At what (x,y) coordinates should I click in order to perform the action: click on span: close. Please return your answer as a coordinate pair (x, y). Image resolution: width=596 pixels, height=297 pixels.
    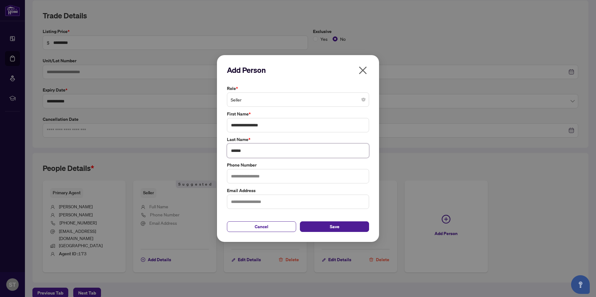
    Looking at the image, I should click on (363, 70).